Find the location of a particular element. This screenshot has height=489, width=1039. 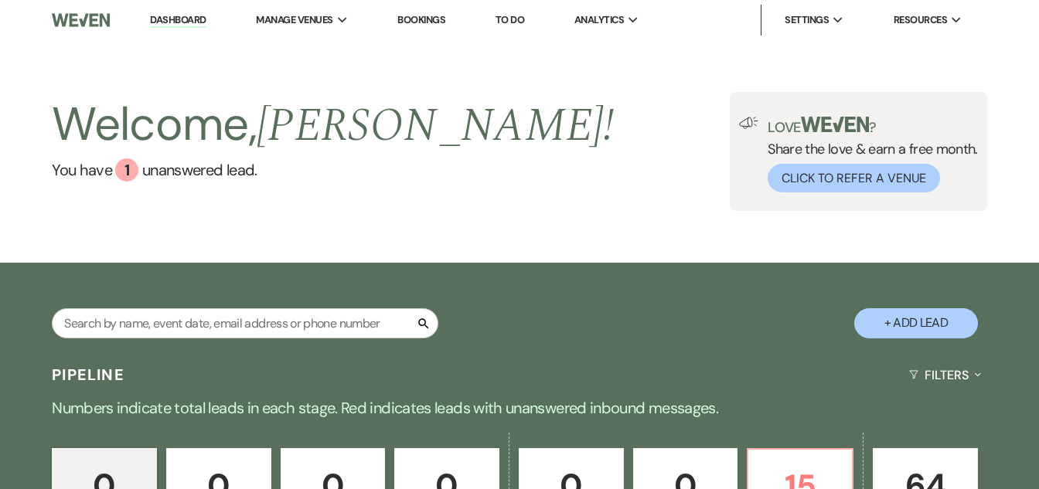

button: + Add Lead is located at coordinates (916, 323).